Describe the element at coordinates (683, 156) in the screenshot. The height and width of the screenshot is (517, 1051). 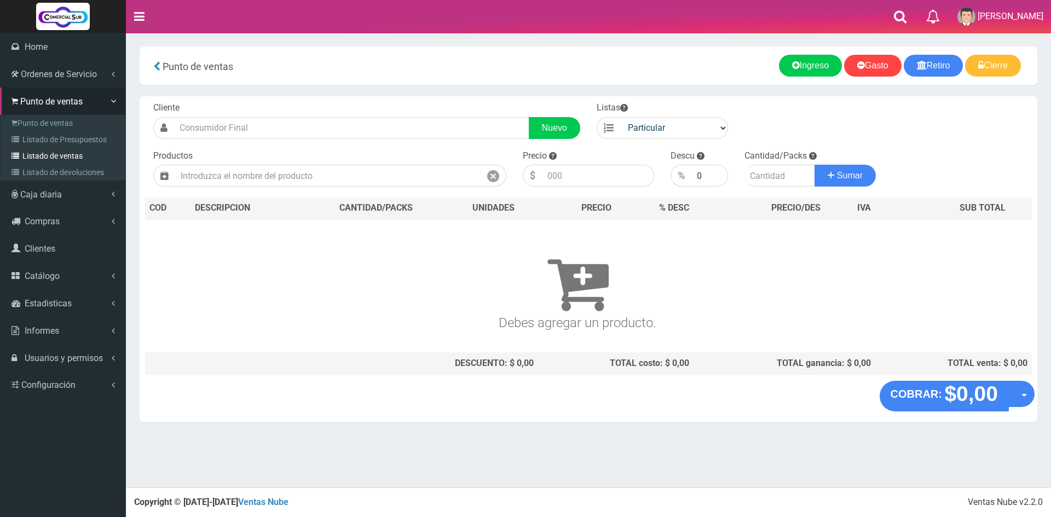
I see `label: Descu` at that location.